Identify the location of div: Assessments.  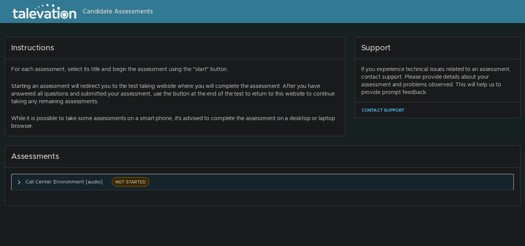
(263, 157).